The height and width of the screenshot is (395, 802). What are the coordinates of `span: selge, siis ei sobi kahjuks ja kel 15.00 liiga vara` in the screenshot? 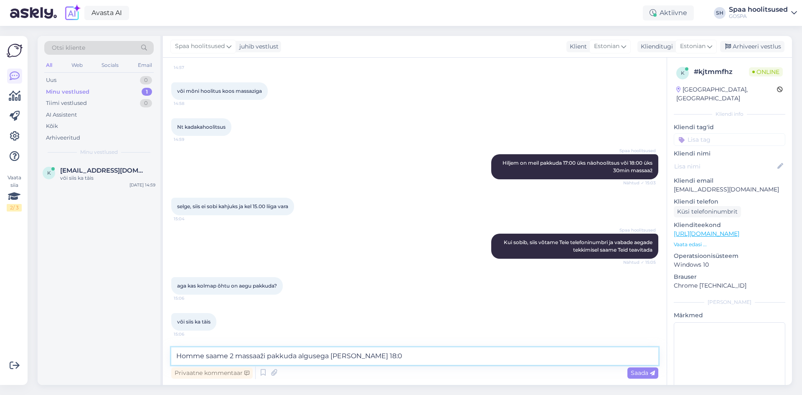 It's located at (233, 206).